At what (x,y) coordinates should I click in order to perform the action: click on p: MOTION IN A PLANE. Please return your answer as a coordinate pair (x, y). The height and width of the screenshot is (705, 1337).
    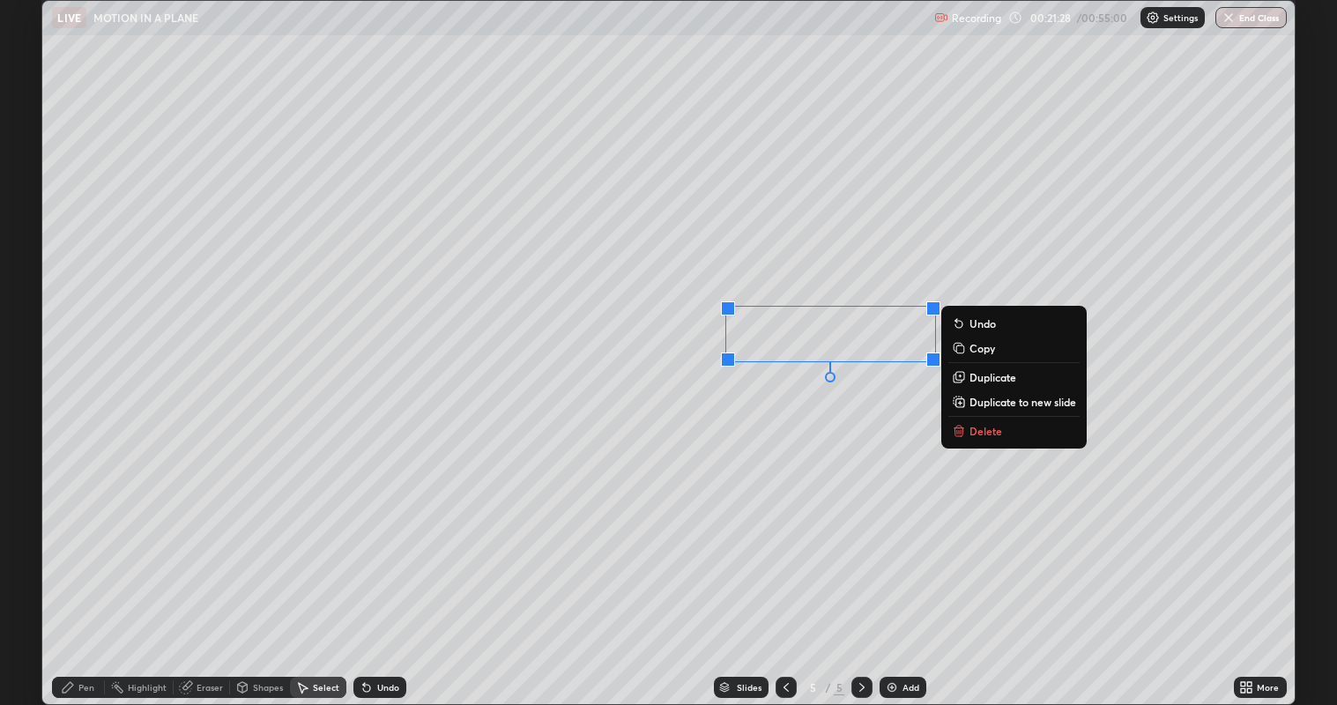
    Looking at the image, I should click on (145, 18).